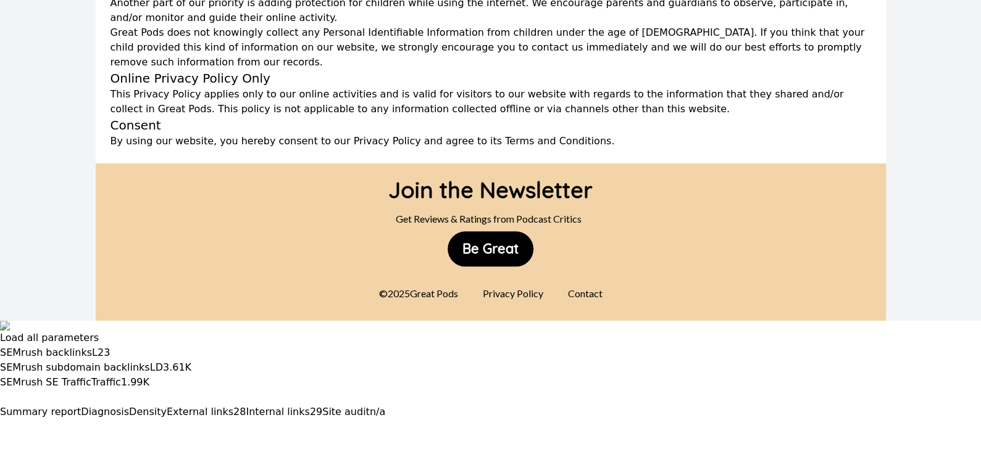 The height and width of the screenshot is (473, 981). I want to click on div: This Privacy Policy applies only to our online activities and is valid for visitors to our websit..., so click(491, 102).